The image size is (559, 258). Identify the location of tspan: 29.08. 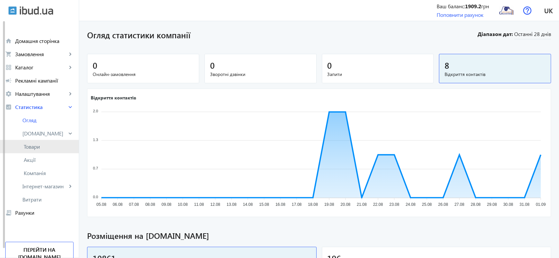
(492, 204).